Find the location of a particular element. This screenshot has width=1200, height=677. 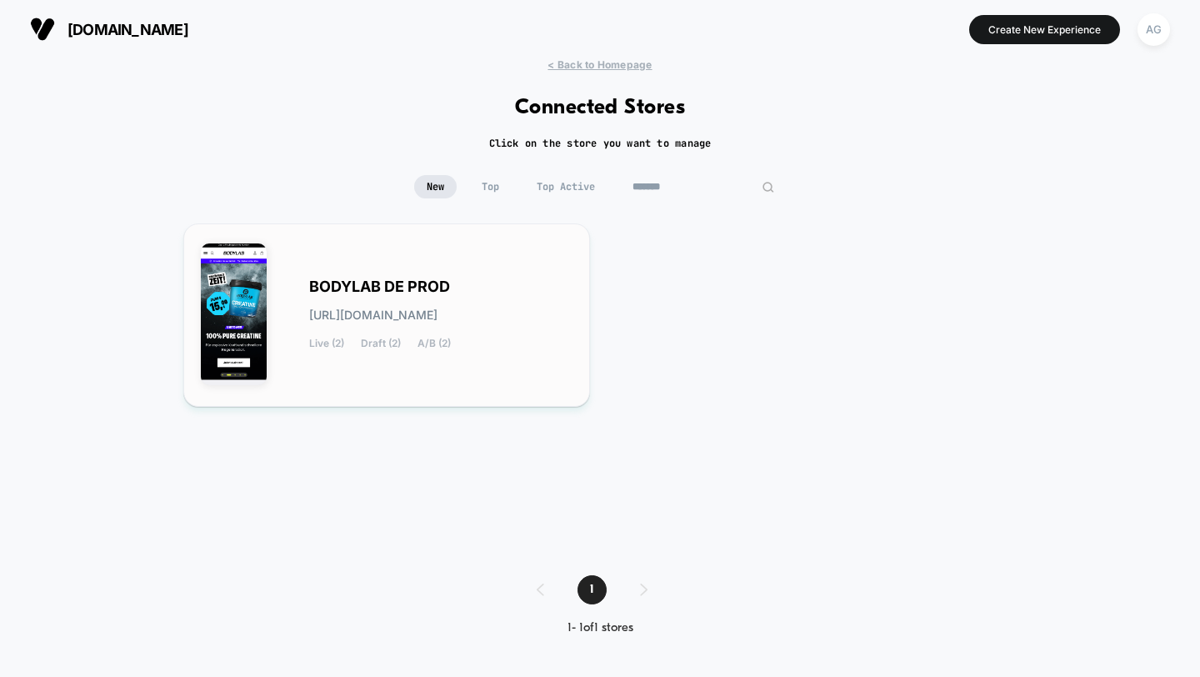

h2: Click on the store you want to manage is located at coordinates (600, 143).